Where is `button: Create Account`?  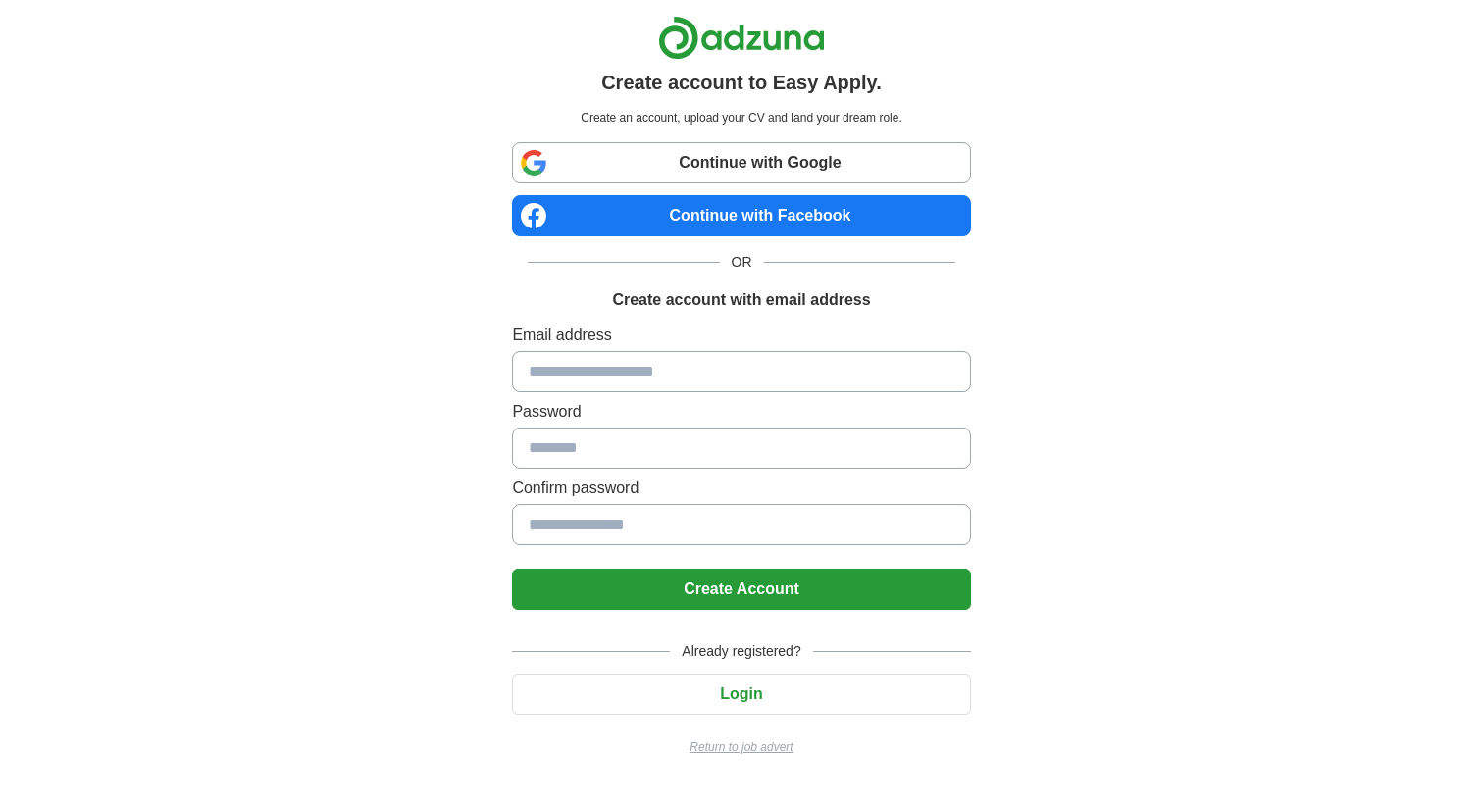
button: Create Account is located at coordinates (740, 589).